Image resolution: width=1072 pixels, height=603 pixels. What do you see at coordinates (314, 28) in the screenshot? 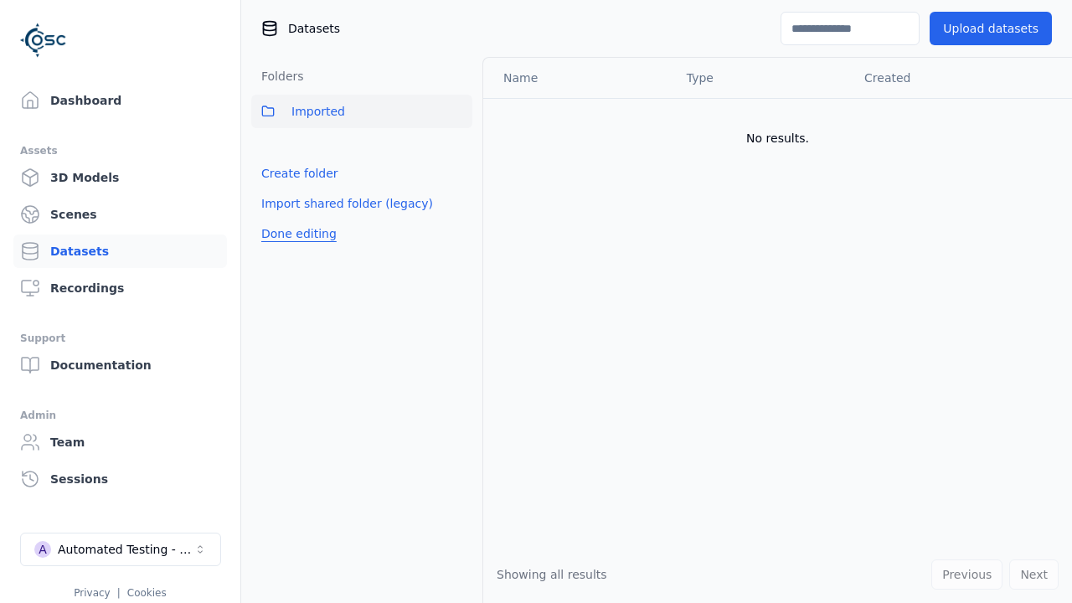
I see `span: Datasets` at bounding box center [314, 28].